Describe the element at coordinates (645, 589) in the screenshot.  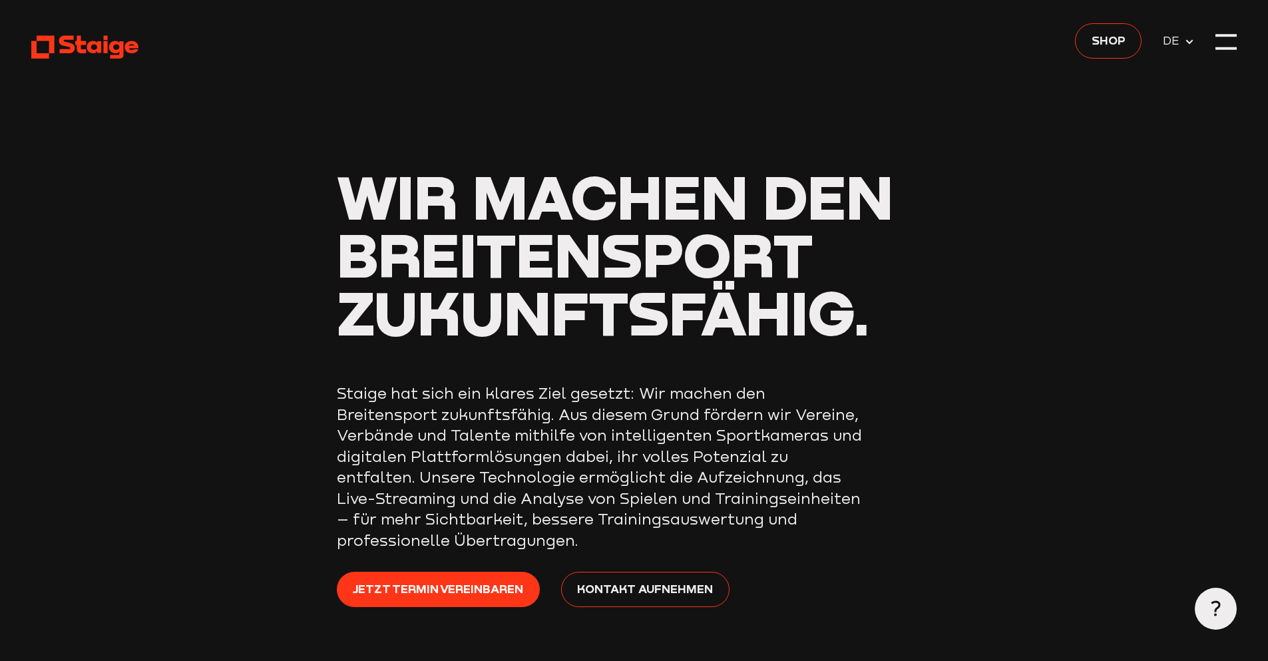
I see `a: Kontakt aufnehmen` at that location.